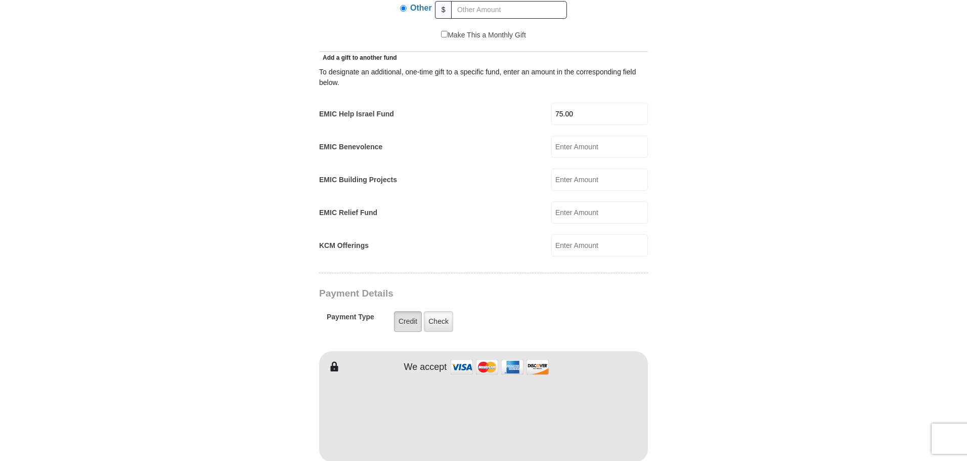 The height and width of the screenshot is (461, 967). Describe the element at coordinates (358, 179) in the screenshot. I see `label: EMIC Building Projects` at that location.